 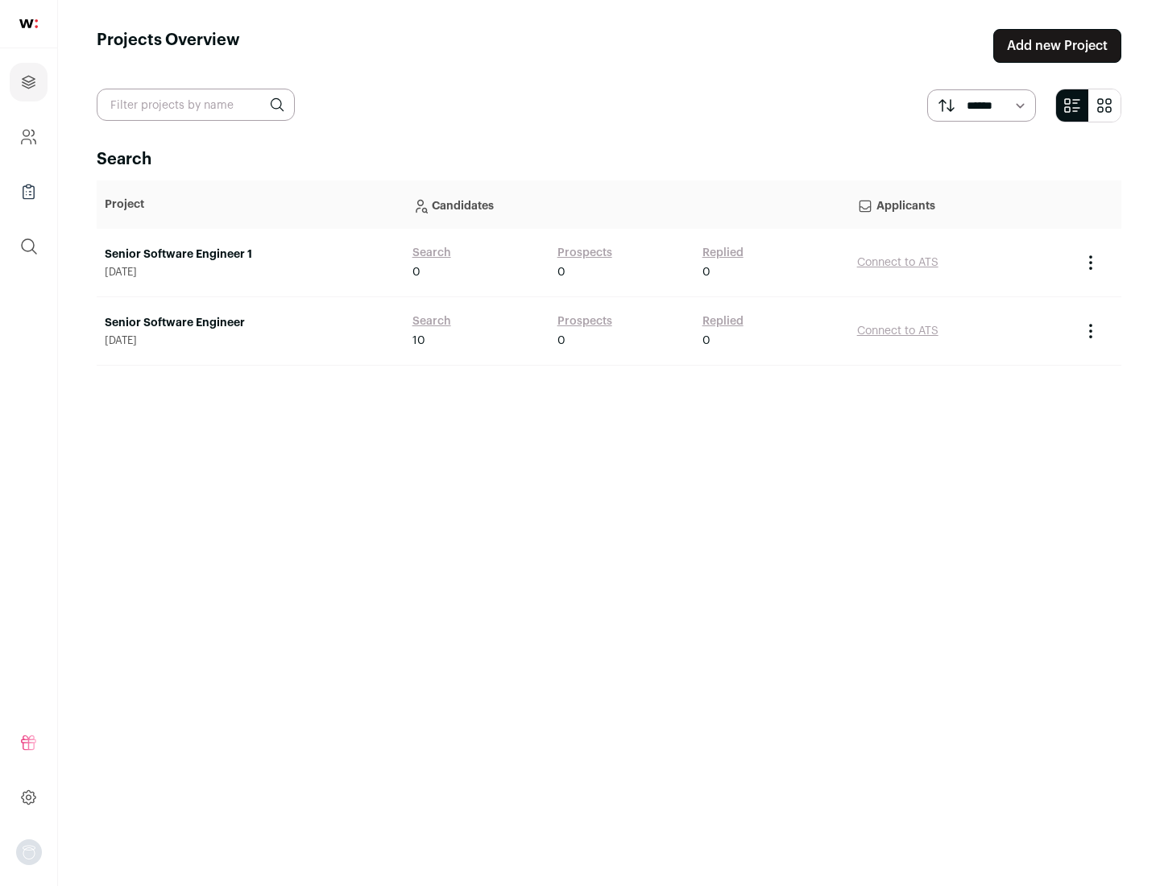 I want to click on button: Open dropdown, so click(x=29, y=852).